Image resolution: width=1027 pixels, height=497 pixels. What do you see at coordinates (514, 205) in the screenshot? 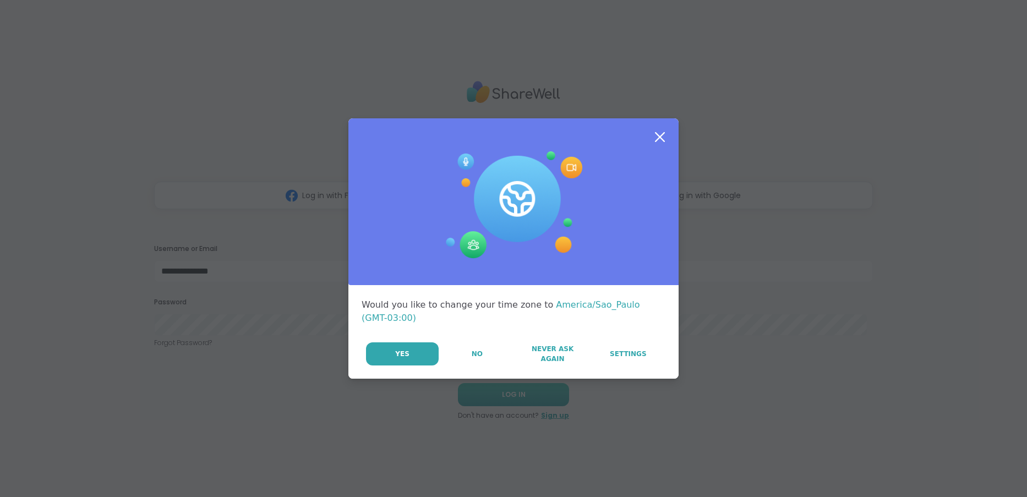
I see `img: Session Experience` at bounding box center [514, 205].